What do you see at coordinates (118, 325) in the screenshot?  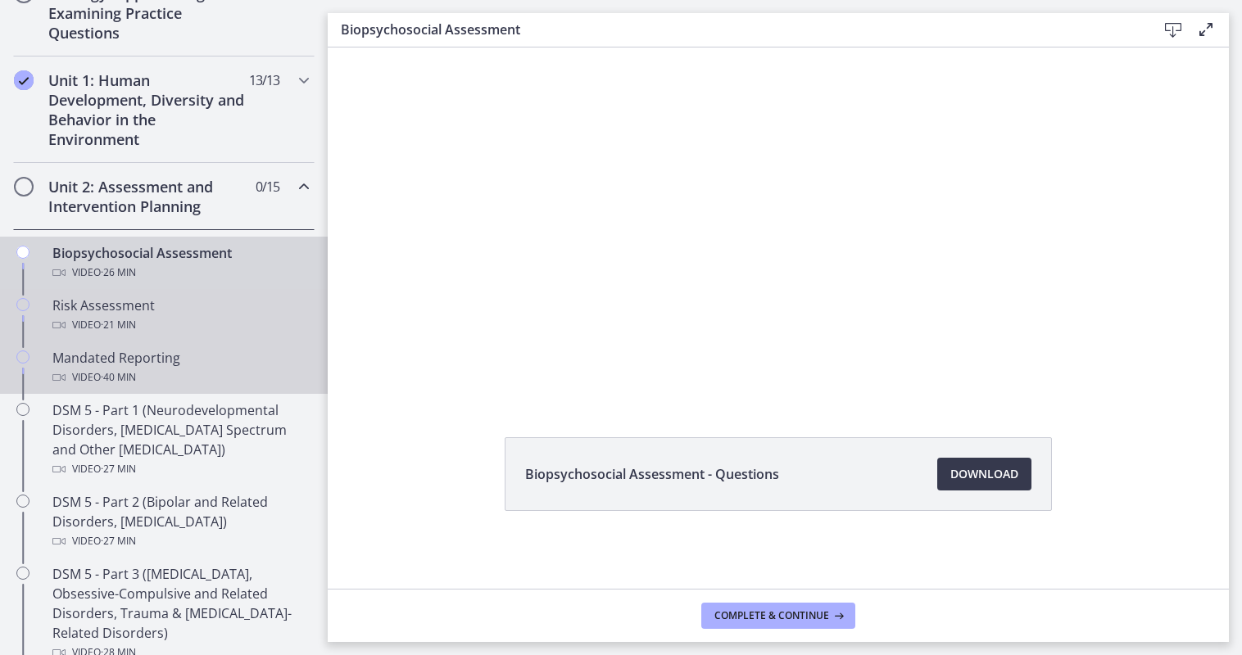 I see `span: · 21 min` at bounding box center [118, 325].